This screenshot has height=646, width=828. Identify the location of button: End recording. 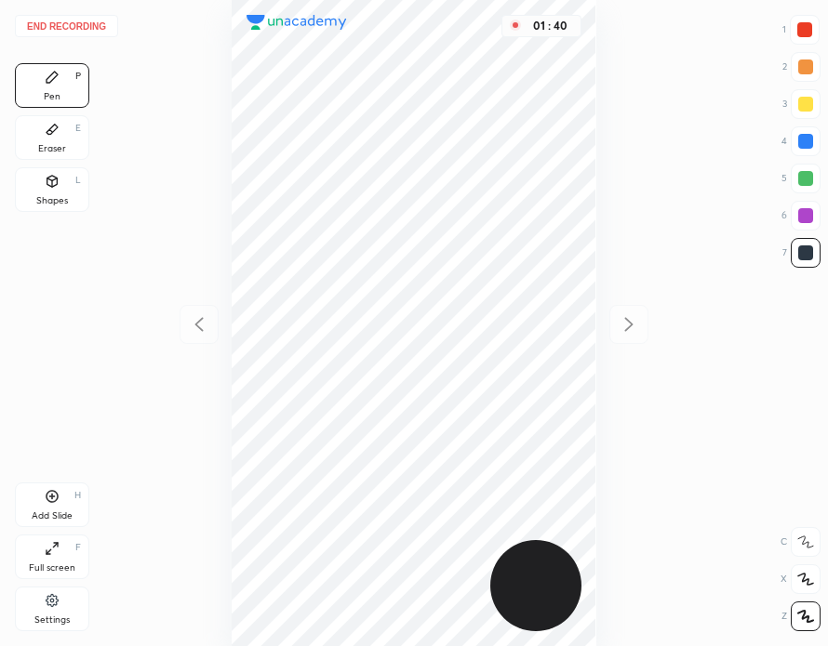
(66, 26).